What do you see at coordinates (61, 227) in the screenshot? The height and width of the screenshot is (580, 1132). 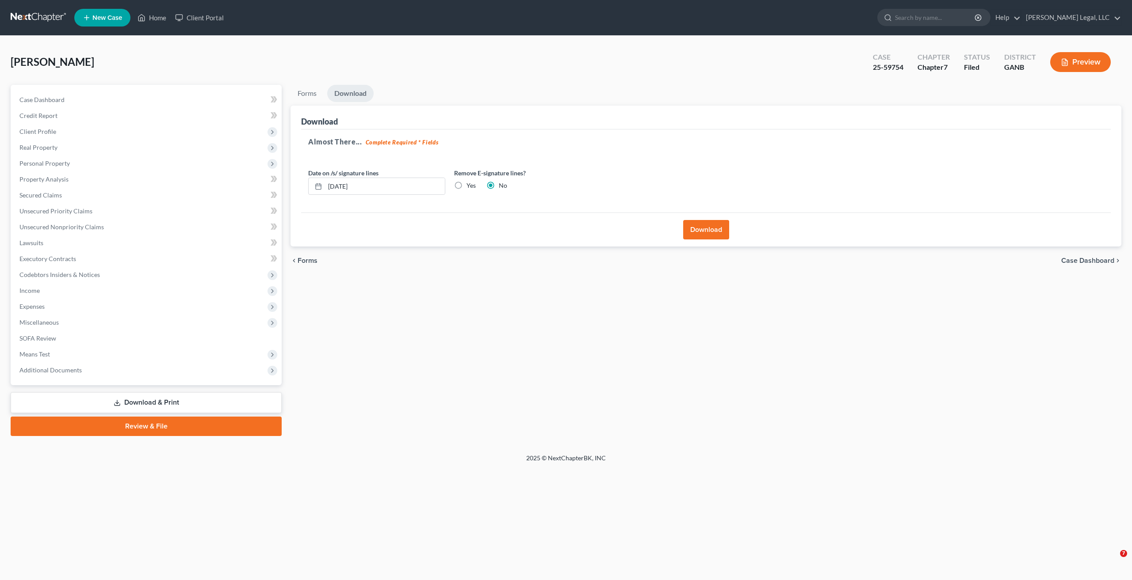 I see `span: Unsecured Nonpriority Claims` at bounding box center [61, 227].